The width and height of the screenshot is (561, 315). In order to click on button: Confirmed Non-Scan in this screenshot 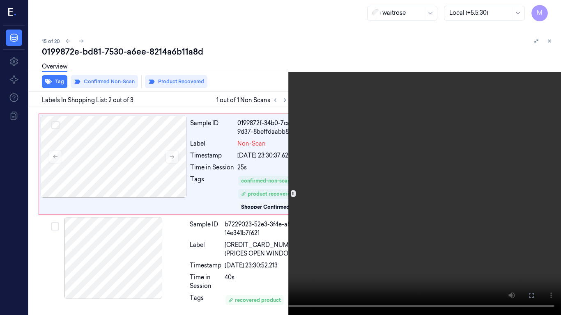, I will do `click(104, 82)`.